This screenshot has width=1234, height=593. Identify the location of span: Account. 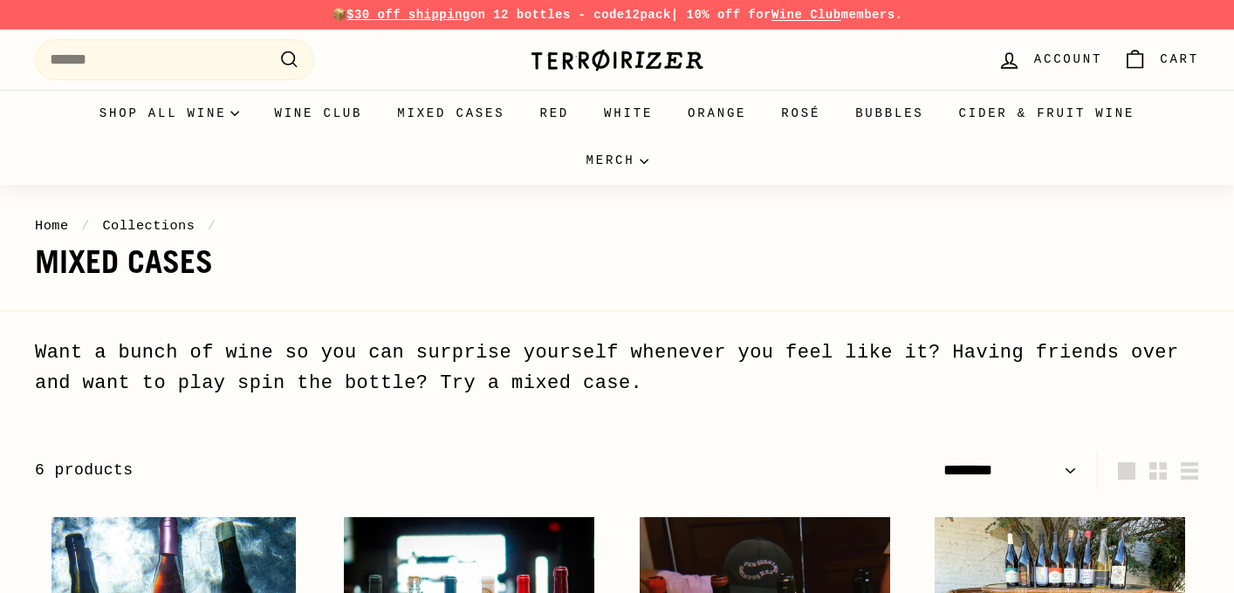
(1068, 59).